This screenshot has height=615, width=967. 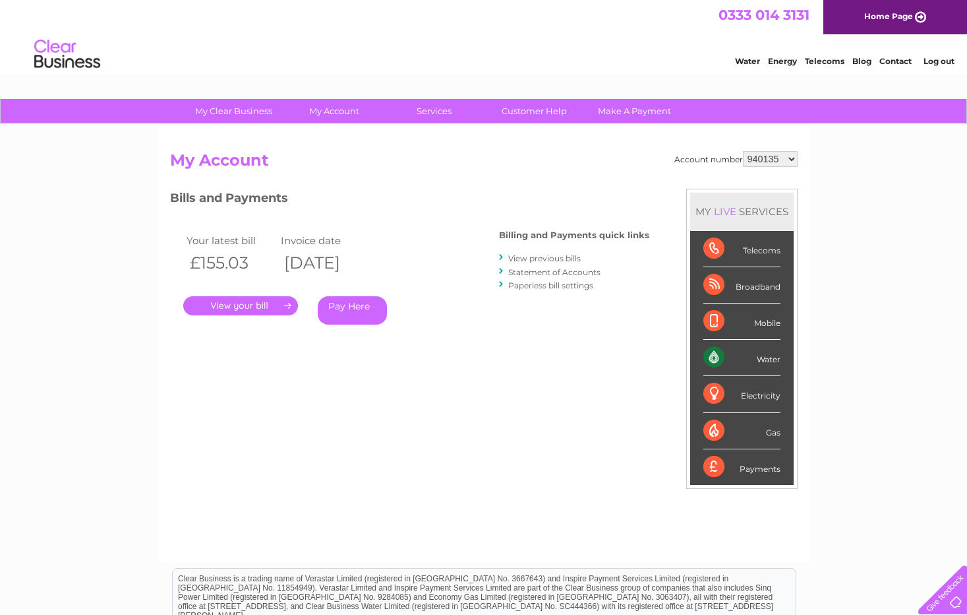 I want to click on a: My Account, so click(x=334, y=111).